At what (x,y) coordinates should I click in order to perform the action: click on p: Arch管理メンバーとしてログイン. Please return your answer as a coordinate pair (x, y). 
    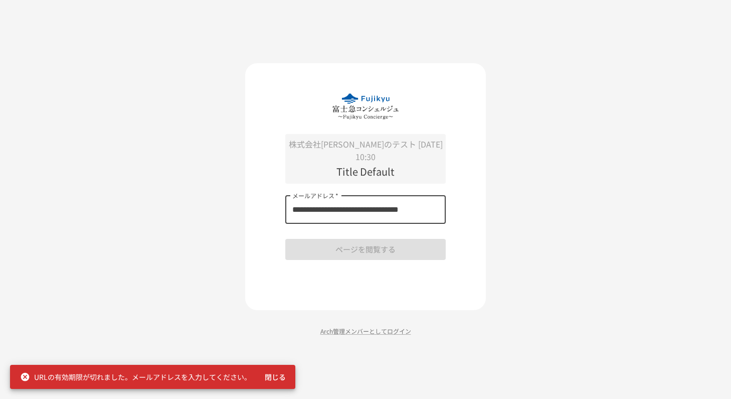
    Looking at the image, I should click on (365, 330).